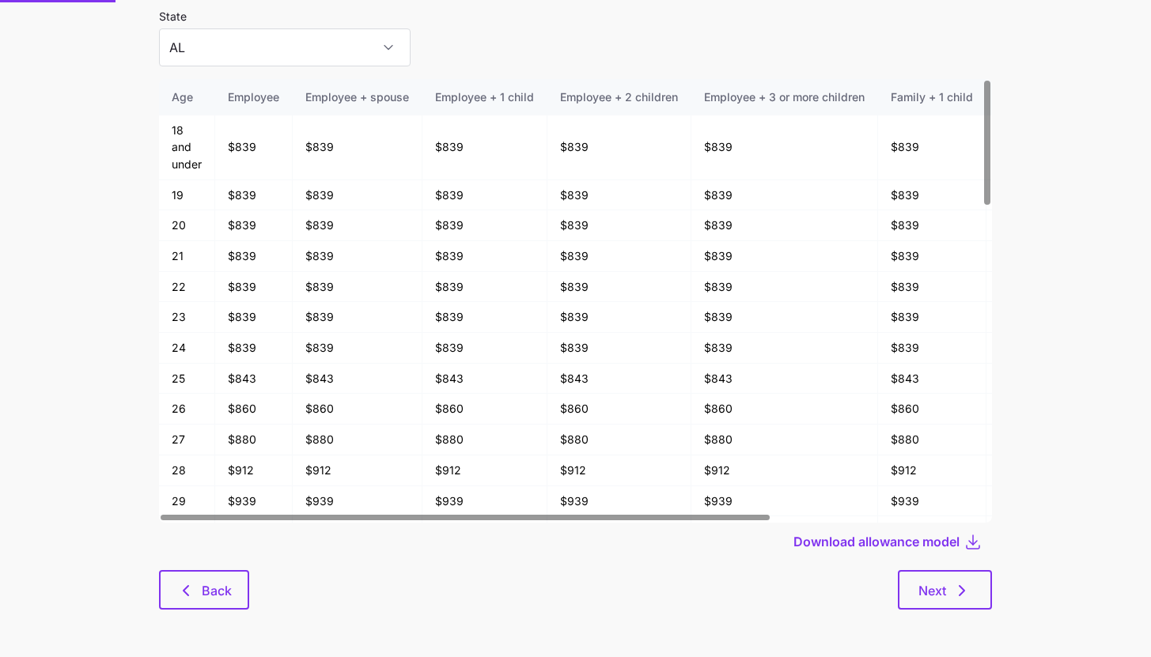 Image resolution: width=1151 pixels, height=657 pixels. What do you see at coordinates (187, 348) in the screenshot?
I see `td: 24` at bounding box center [187, 348].